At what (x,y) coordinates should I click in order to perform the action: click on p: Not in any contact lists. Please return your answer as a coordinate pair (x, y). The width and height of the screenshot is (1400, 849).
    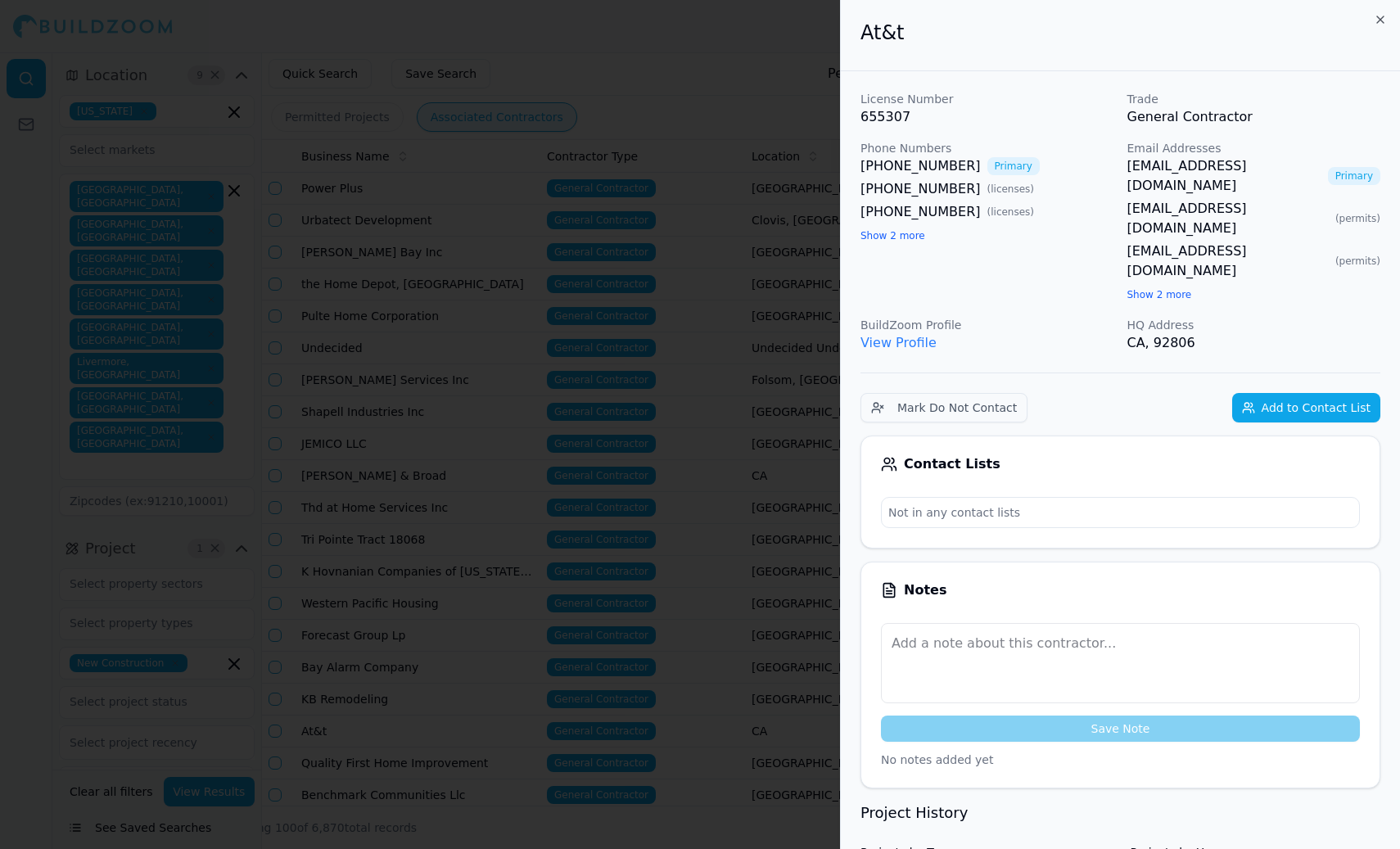
    Looking at the image, I should click on (1120, 513).